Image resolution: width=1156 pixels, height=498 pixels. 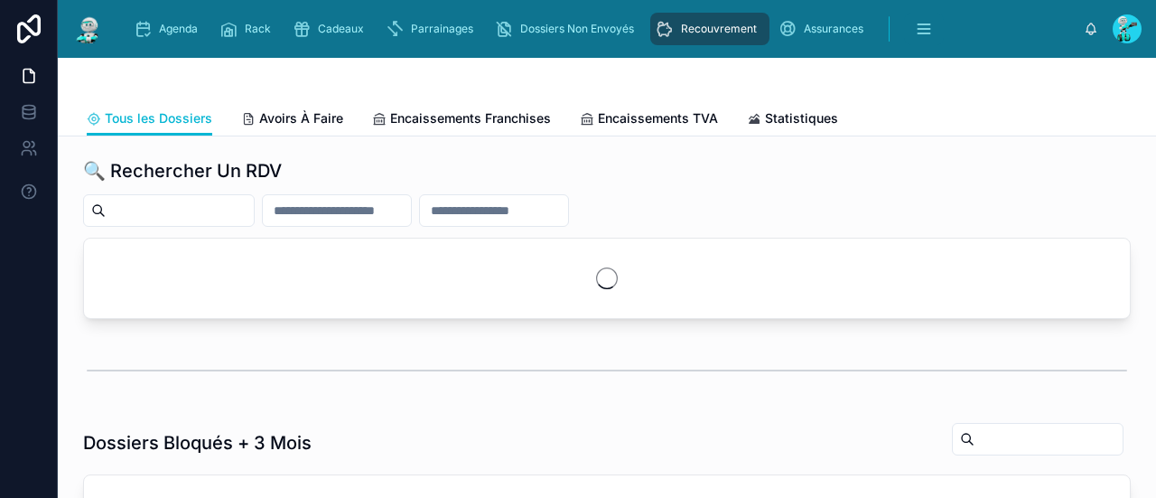 What do you see at coordinates (158, 118) in the screenshot?
I see `span: Tous les Dossiers` at bounding box center [158, 118].